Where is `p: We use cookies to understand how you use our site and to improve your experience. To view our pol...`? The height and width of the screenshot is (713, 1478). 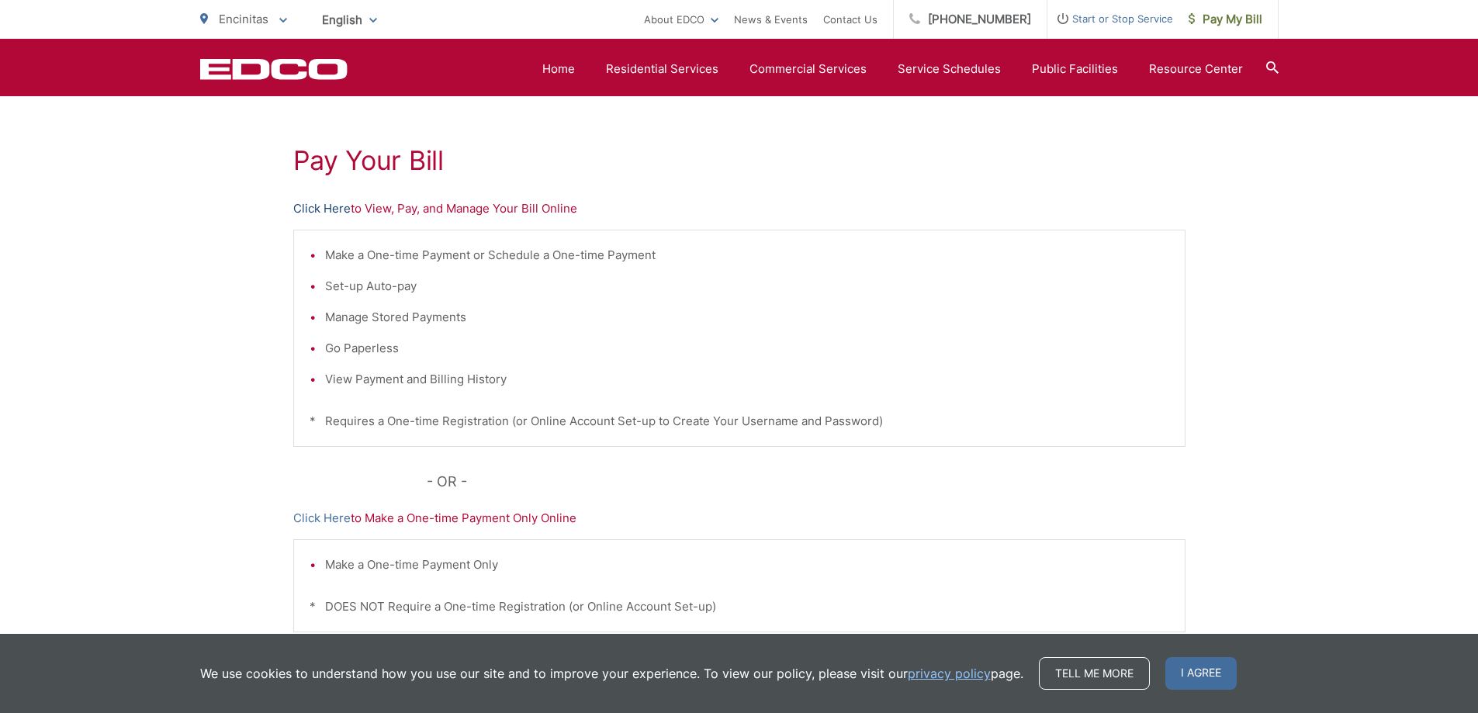 p: We use cookies to understand how you use our site and to improve your experience. To view our pol... is located at coordinates (611, 674).